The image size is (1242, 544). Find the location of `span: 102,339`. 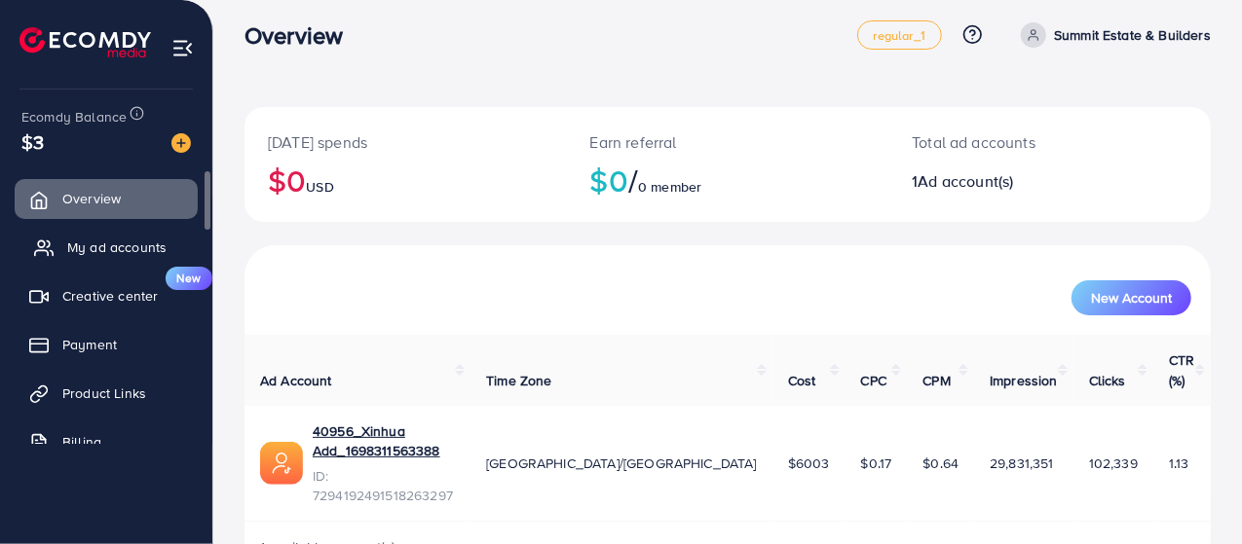

span: 102,339 is located at coordinates (1113, 464).